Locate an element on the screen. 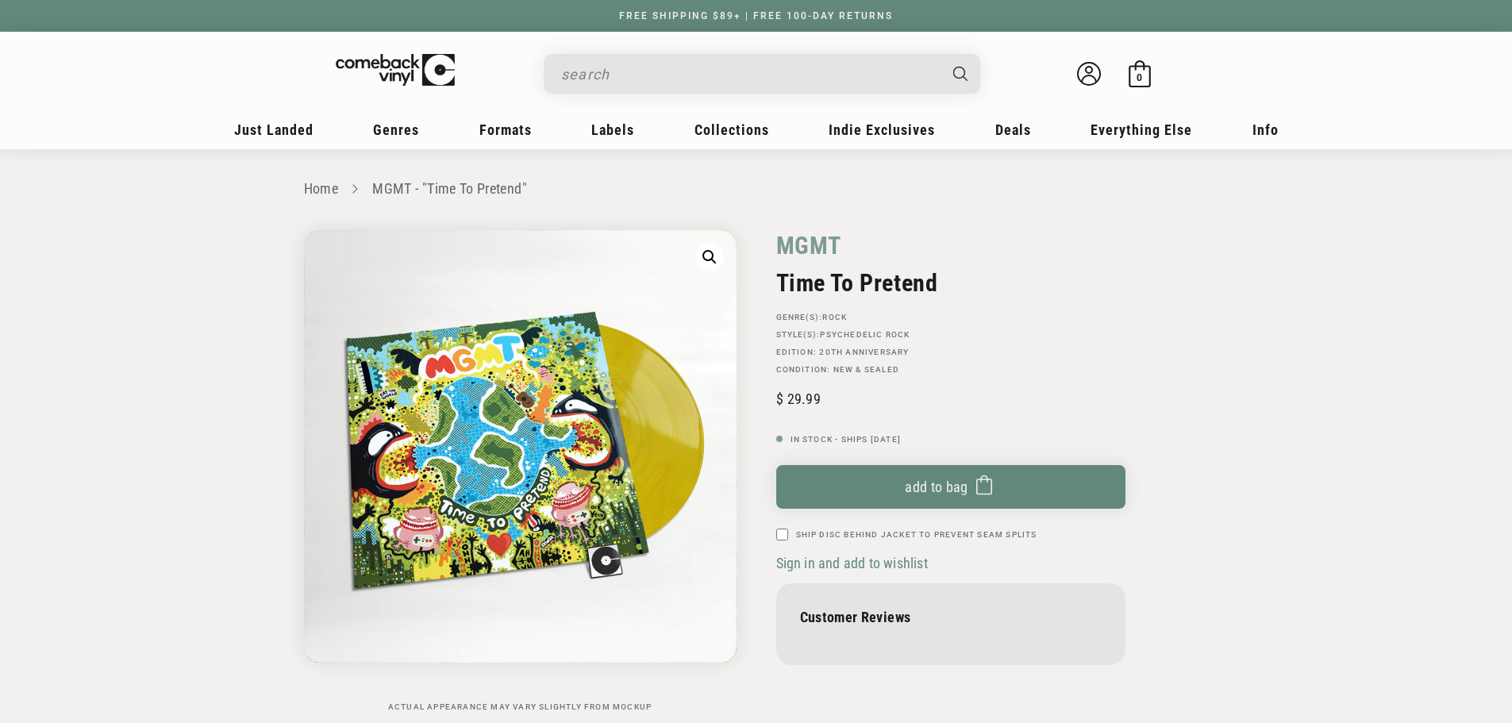  a: Psychedelic Rock is located at coordinates (864, 334).